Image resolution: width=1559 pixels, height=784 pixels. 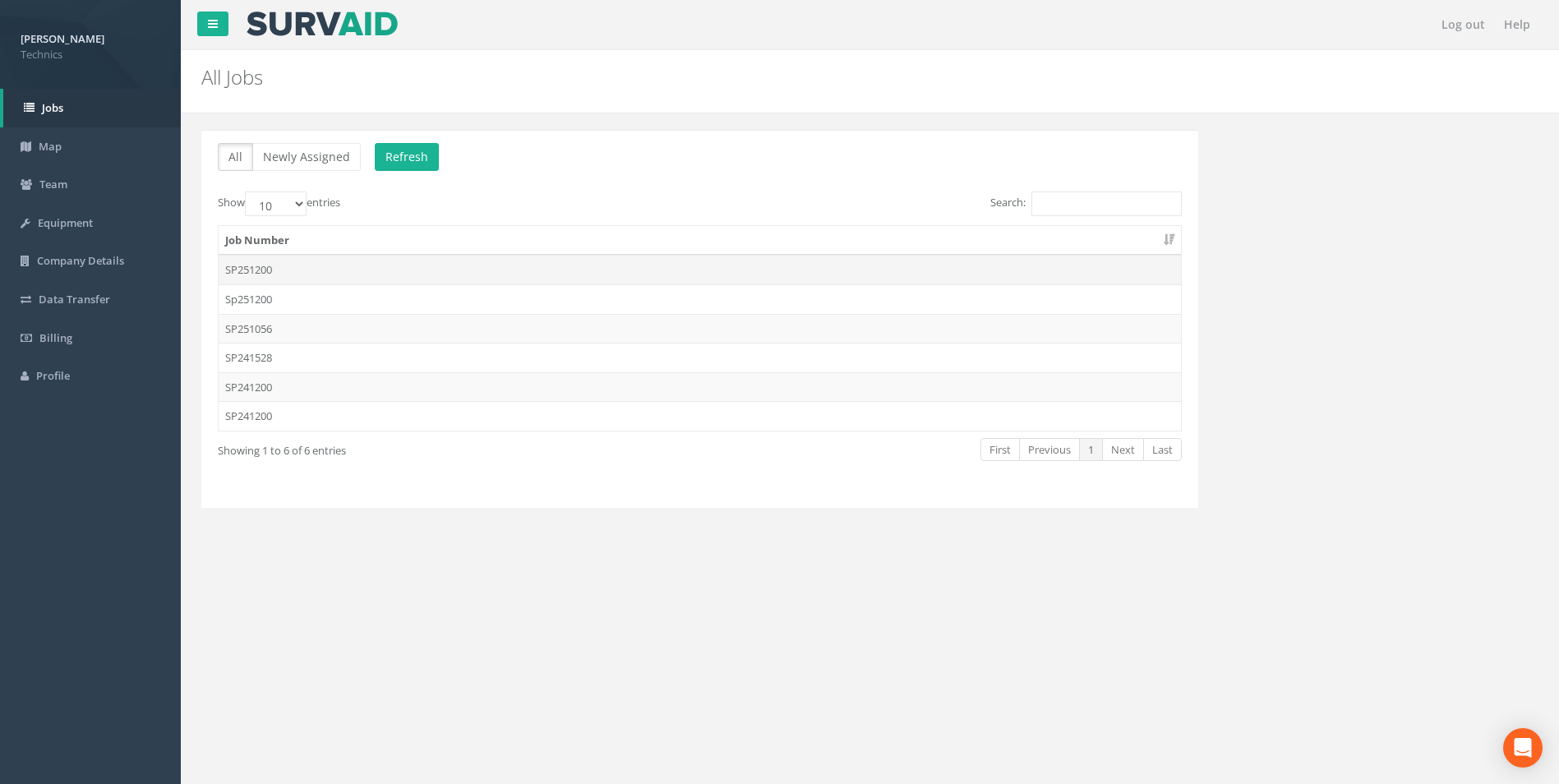 What do you see at coordinates (1091, 450) in the screenshot?
I see `a: 1` at bounding box center [1091, 450].